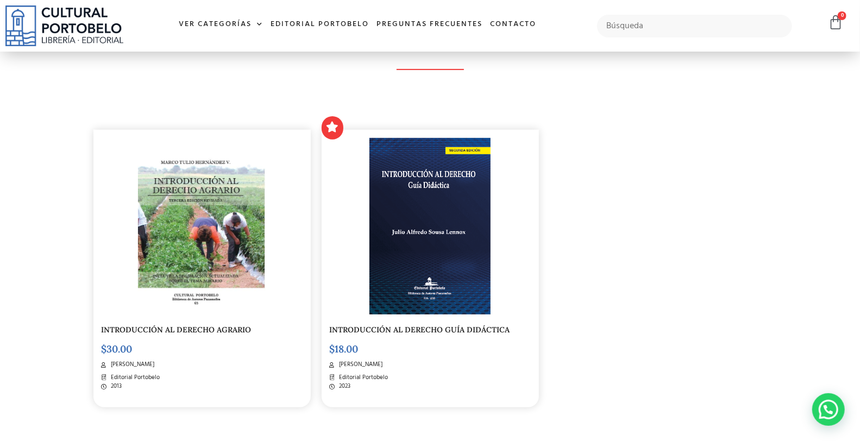 The height and width of the screenshot is (441, 860). What do you see at coordinates (117, 349) in the screenshot?
I see `bdi: 30.00` at bounding box center [117, 349].